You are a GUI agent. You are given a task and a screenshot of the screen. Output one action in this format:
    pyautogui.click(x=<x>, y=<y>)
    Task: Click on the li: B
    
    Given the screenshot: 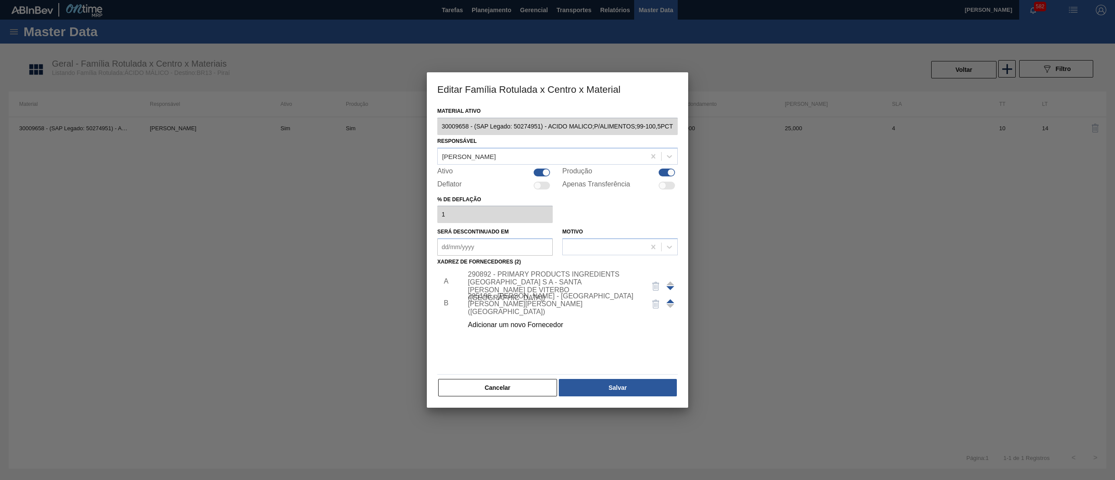 What is the action you would take?
    pyautogui.click(x=444, y=303)
    